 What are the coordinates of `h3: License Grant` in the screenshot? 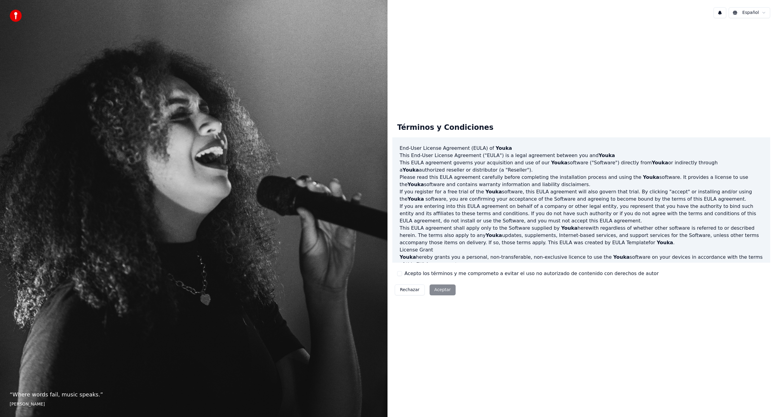 It's located at (581, 250).